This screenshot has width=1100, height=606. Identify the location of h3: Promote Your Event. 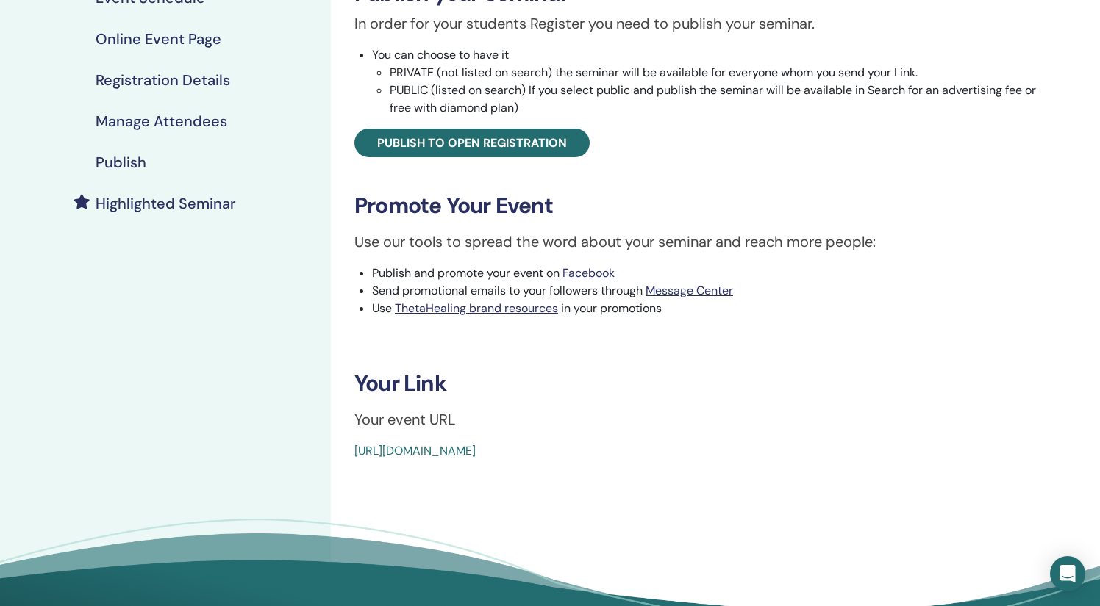
(697, 206).